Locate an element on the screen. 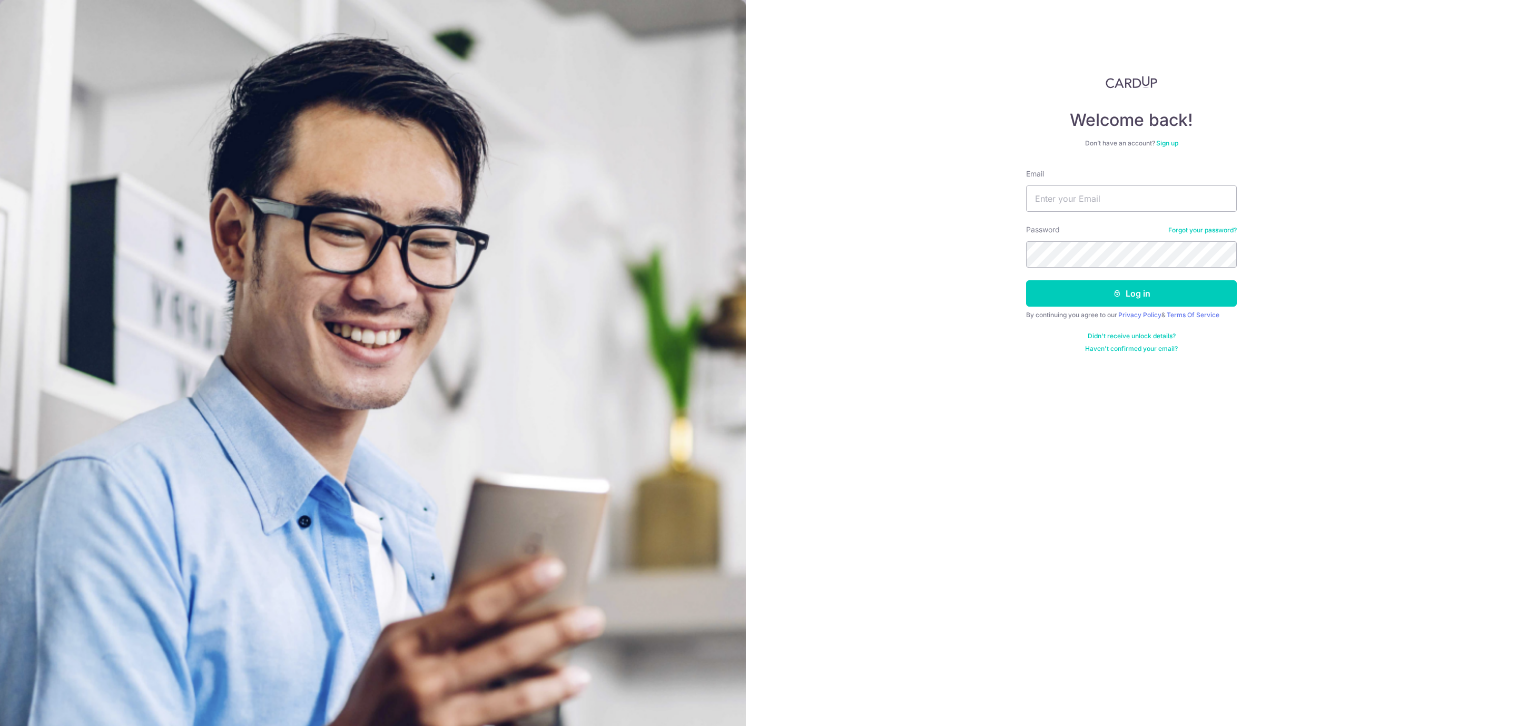 The image size is (1517, 726). div: Don’t have an account? is located at coordinates (1132, 143).